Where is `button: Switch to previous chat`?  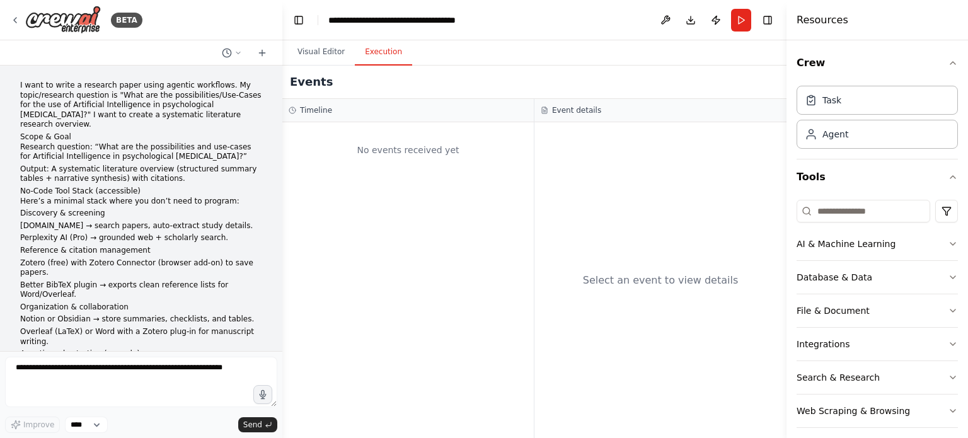 button: Switch to previous chat is located at coordinates (232, 53).